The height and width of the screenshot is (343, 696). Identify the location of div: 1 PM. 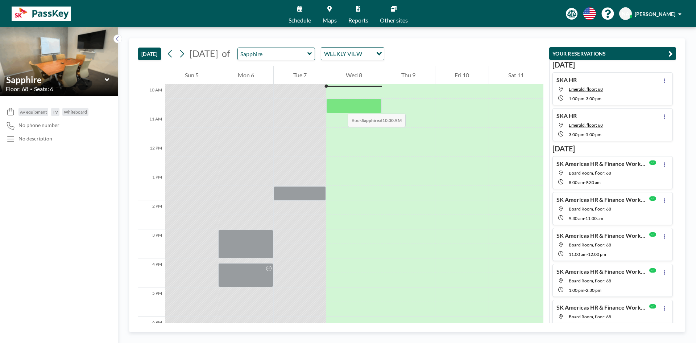
(152, 186).